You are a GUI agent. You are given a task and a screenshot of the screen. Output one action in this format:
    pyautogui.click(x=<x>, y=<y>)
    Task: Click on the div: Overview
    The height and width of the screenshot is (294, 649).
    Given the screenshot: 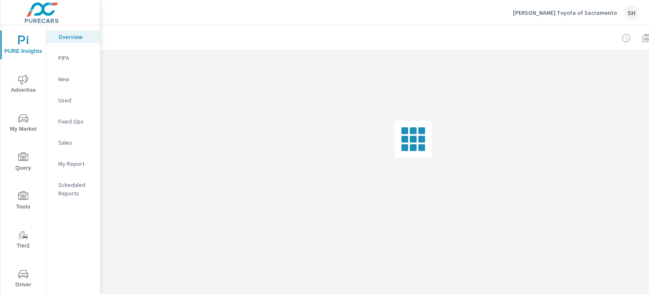 What is the action you would take?
    pyautogui.click(x=73, y=37)
    